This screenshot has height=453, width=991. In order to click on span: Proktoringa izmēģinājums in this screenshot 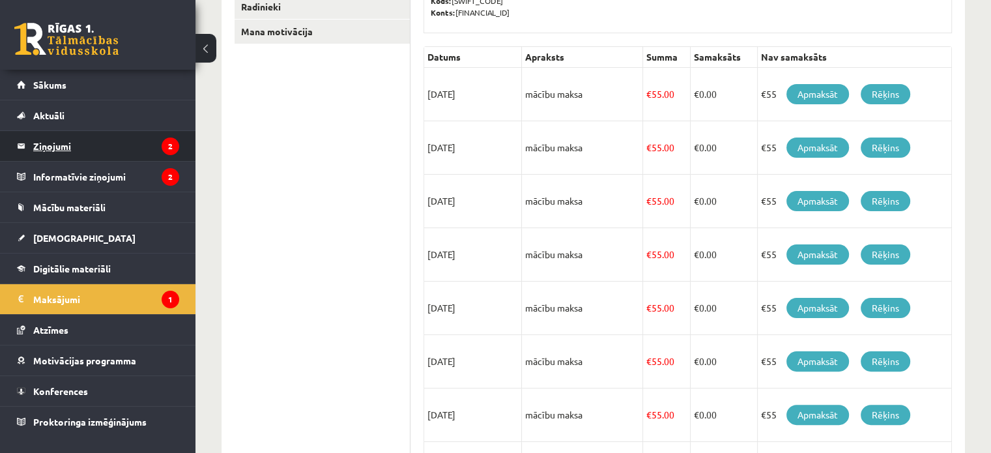, I will do `click(90, 421)`.